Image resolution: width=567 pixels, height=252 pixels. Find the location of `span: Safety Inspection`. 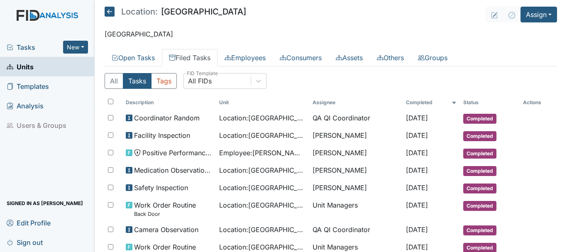

span: Safety Inspection is located at coordinates (161, 188).